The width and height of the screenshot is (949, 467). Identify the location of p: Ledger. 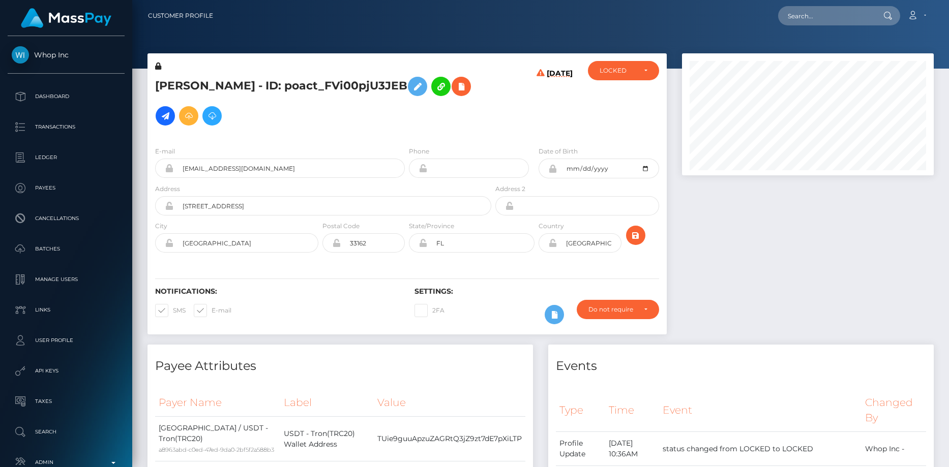
(66, 158).